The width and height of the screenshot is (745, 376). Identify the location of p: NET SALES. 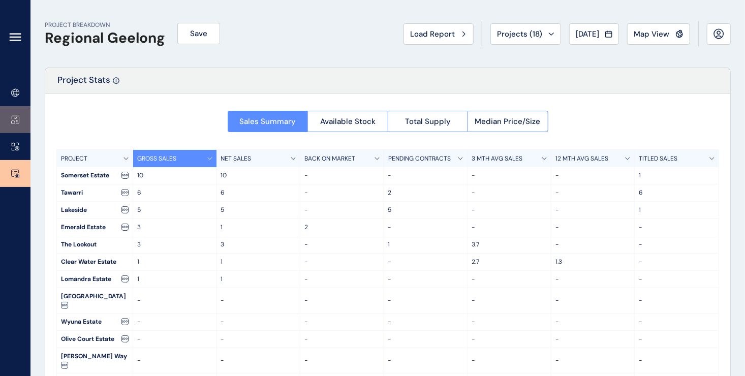
(236, 158).